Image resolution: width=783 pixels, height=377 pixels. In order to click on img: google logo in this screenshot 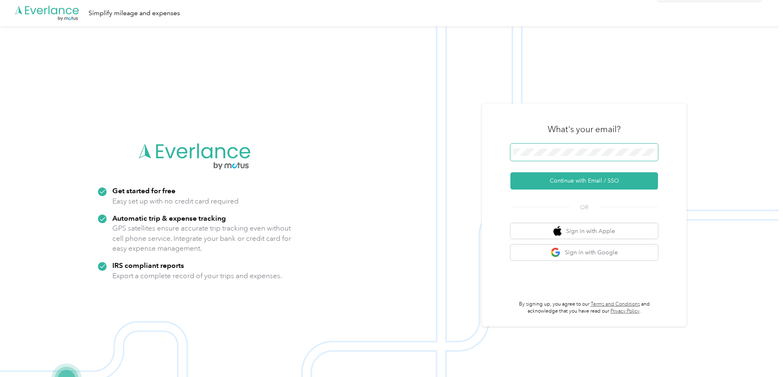, I will do `click(555, 252)`.